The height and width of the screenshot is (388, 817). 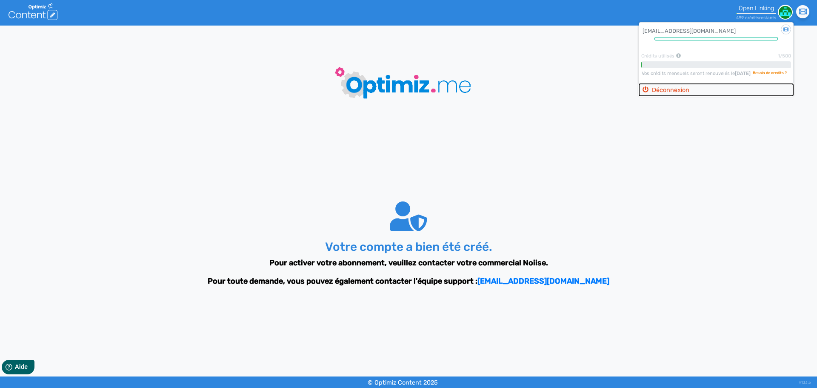 What do you see at coordinates (756, 17) in the screenshot?
I see `small: 499 crédit restant` at bounding box center [756, 17].